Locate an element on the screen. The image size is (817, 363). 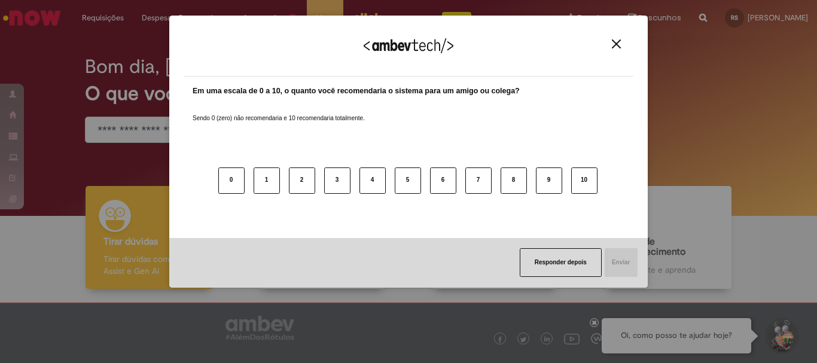
button: 5 is located at coordinates (408, 181).